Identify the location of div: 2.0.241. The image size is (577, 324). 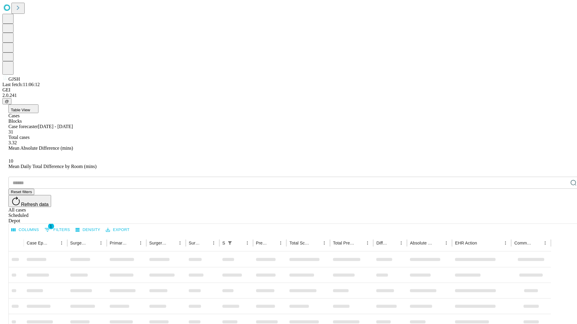
(288, 96).